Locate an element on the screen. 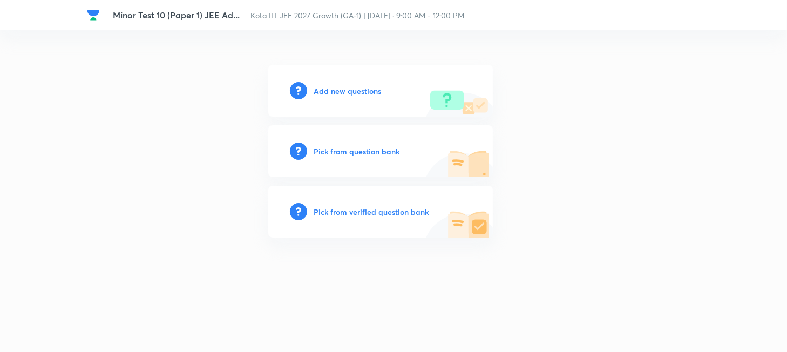  img: Company Logo is located at coordinates (93, 15).